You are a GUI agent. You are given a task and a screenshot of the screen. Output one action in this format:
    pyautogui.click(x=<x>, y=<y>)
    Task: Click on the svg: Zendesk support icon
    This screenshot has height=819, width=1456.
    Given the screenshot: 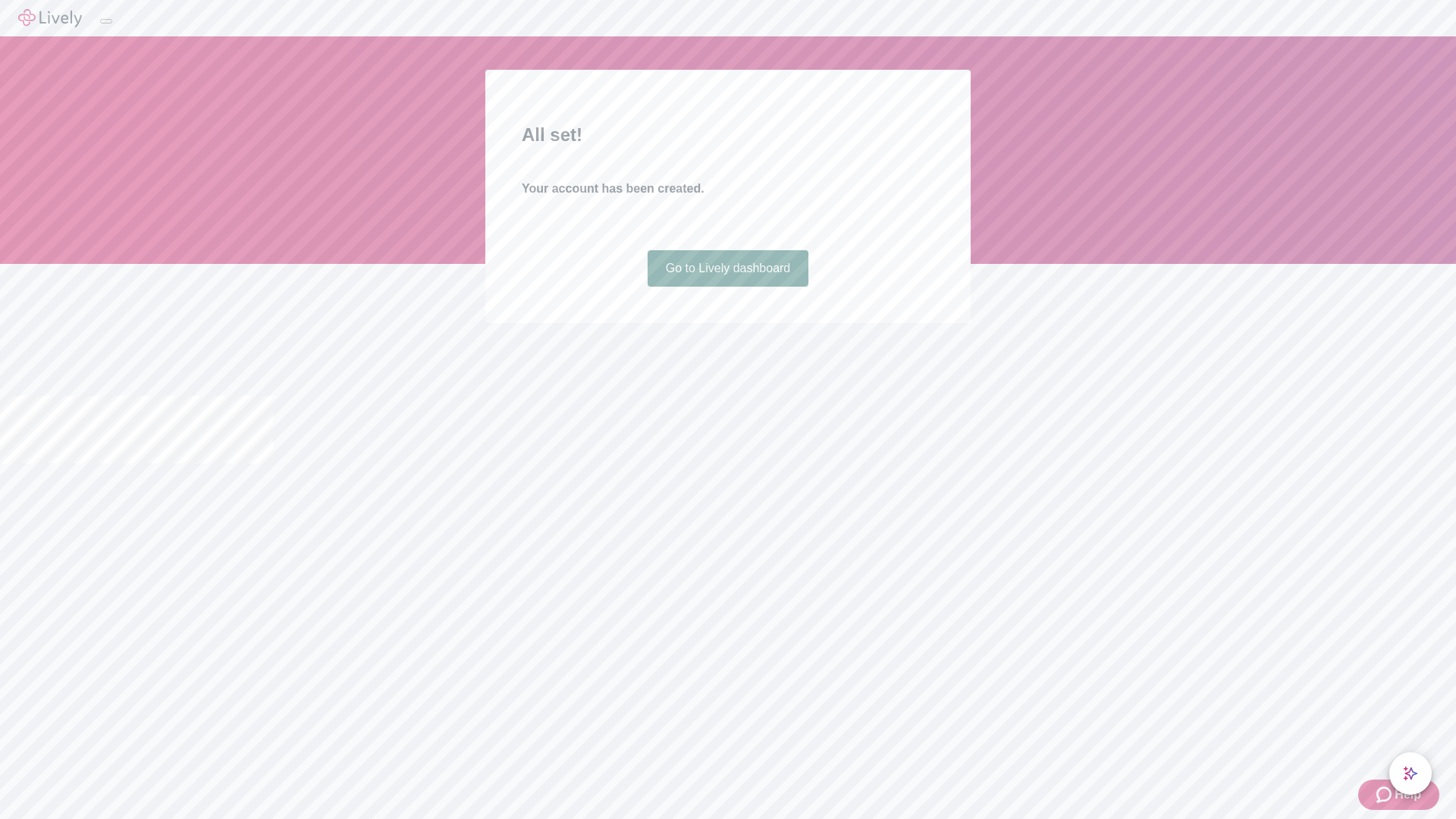 What is the action you would take?
    pyautogui.click(x=1385, y=795)
    